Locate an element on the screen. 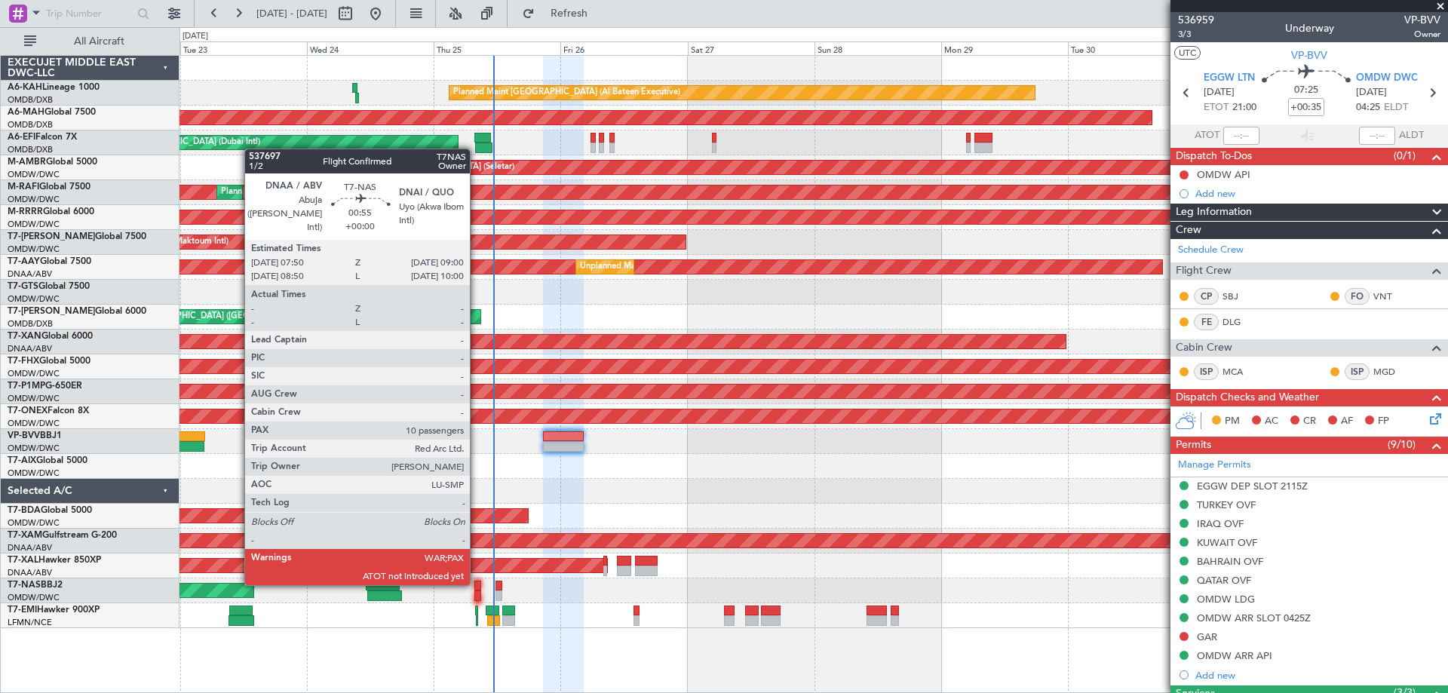 The image size is (1448, 693). span: T7-EMI is located at coordinates (22, 610).